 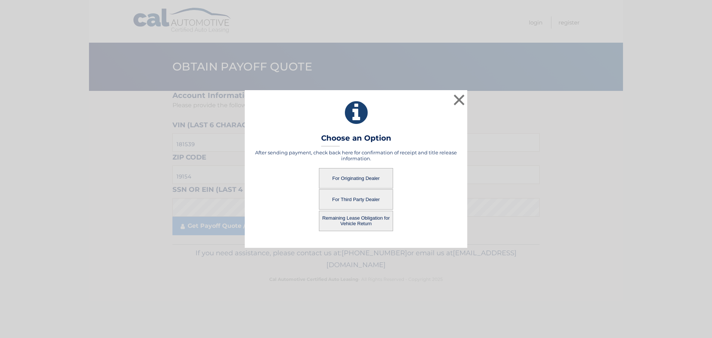 What do you see at coordinates (356, 155) in the screenshot?
I see `h5: After sending payment, check back here for confirmation of receipt and title release information.` at bounding box center [356, 155].